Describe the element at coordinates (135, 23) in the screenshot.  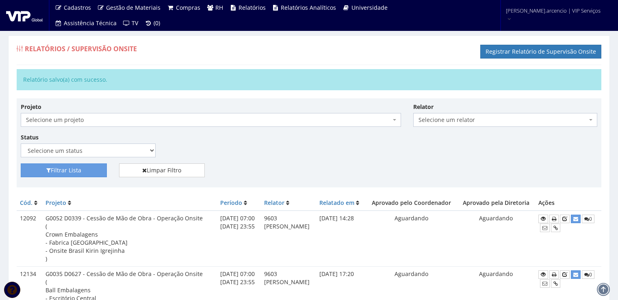
I see `span: TV` at that location.